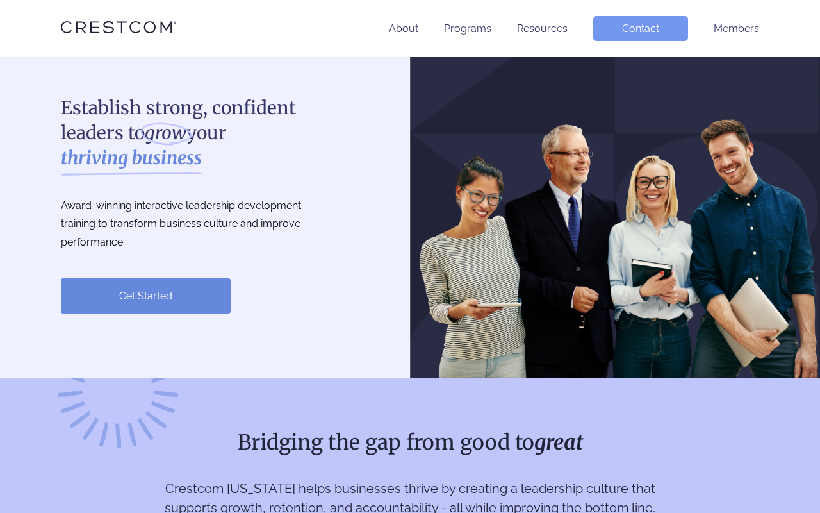 Image resolution: width=820 pixels, height=513 pixels. I want to click on p: Award-winning interactive leadership development training to transform business culture and impro..., so click(195, 224).